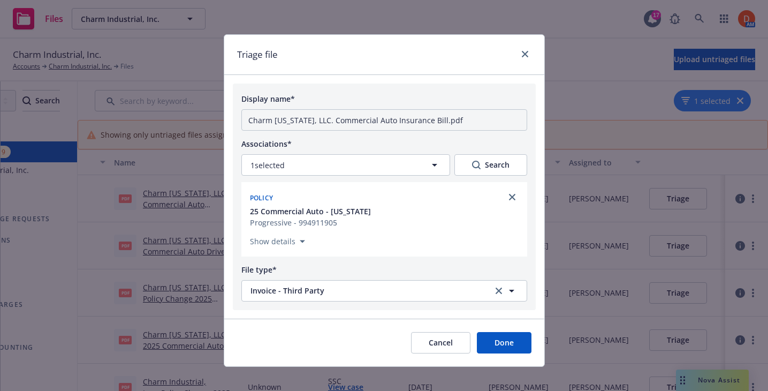 Image resolution: width=768 pixels, height=391 pixels. Describe the element at coordinates (504, 342) in the screenshot. I see `button: Done` at that location.